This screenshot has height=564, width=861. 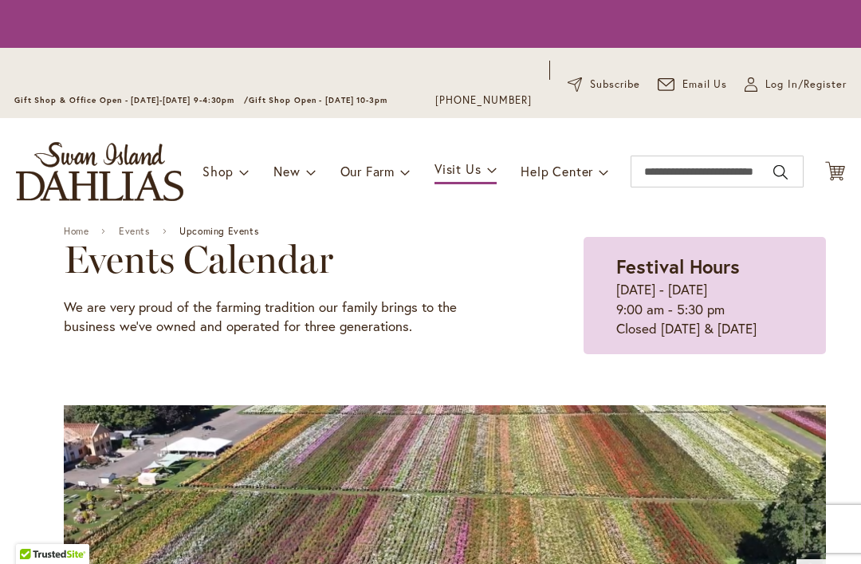 What do you see at coordinates (368, 171) in the screenshot?
I see `span: Our Farm` at bounding box center [368, 171].